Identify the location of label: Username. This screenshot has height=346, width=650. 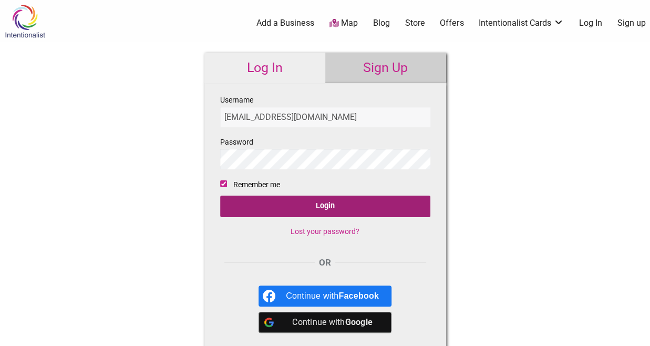
(325, 110).